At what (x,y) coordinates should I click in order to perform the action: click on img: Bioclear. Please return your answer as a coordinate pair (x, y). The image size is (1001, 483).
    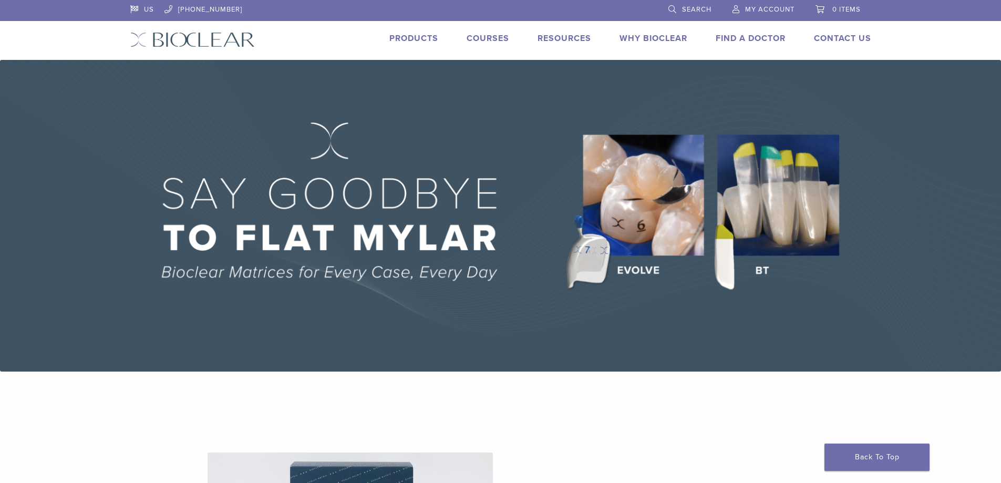
    Looking at the image, I should click on (192, 39).